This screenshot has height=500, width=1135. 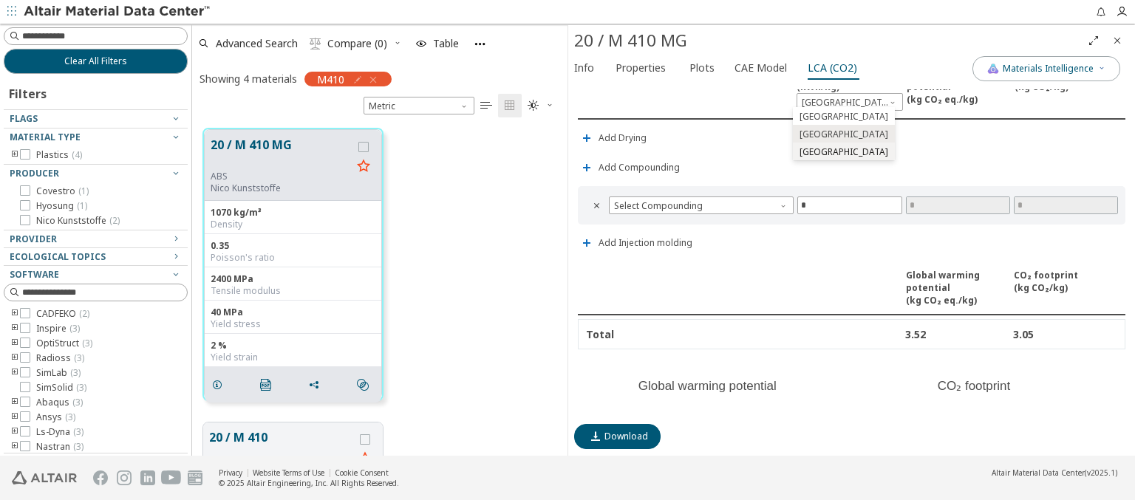 I want to click on div: 2400 MPa, so click(x=293, y=279).